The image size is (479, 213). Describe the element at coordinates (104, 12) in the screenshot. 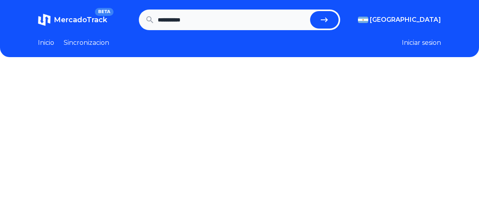

I see `span: BETA` at that location.